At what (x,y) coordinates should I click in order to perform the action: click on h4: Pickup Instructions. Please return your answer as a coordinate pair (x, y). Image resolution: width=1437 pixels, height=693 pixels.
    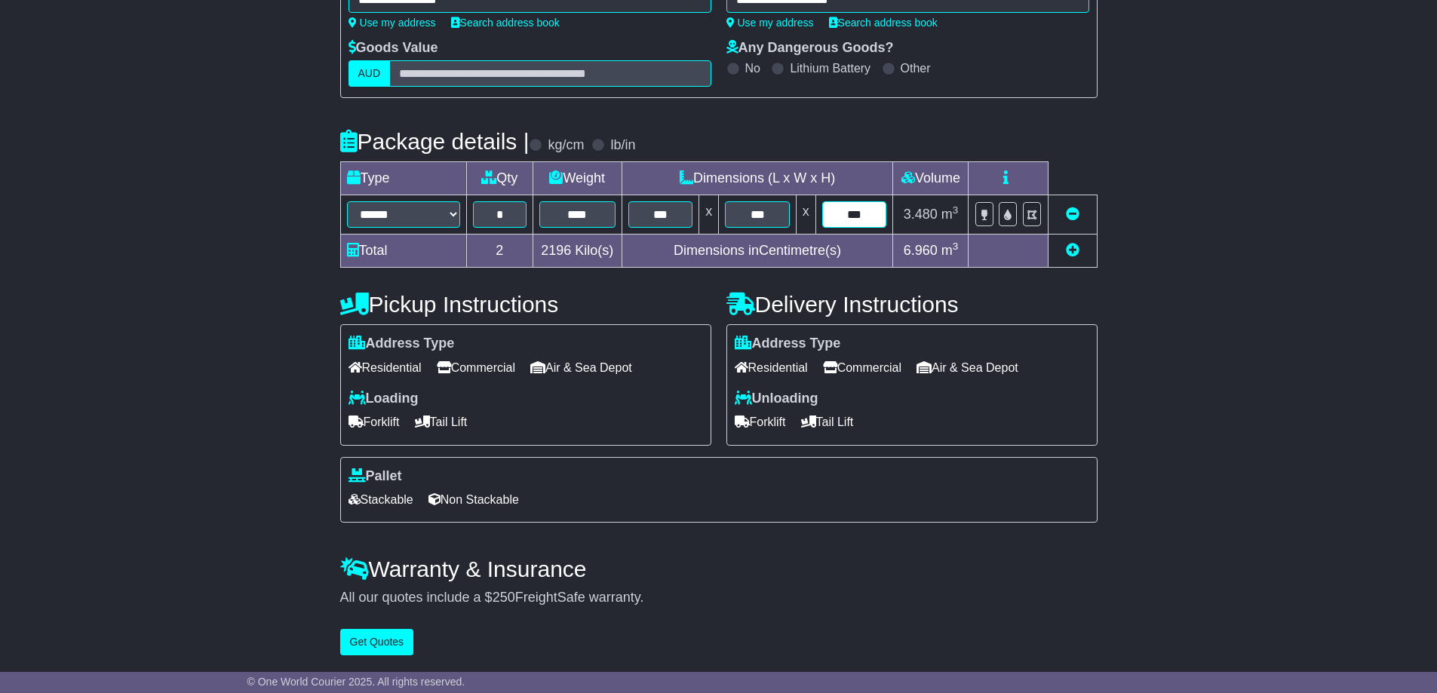
    Looking at the image, I should click on (526, 304).